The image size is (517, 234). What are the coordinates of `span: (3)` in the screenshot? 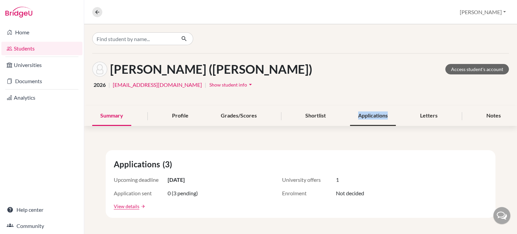 It's located at (169, 164).